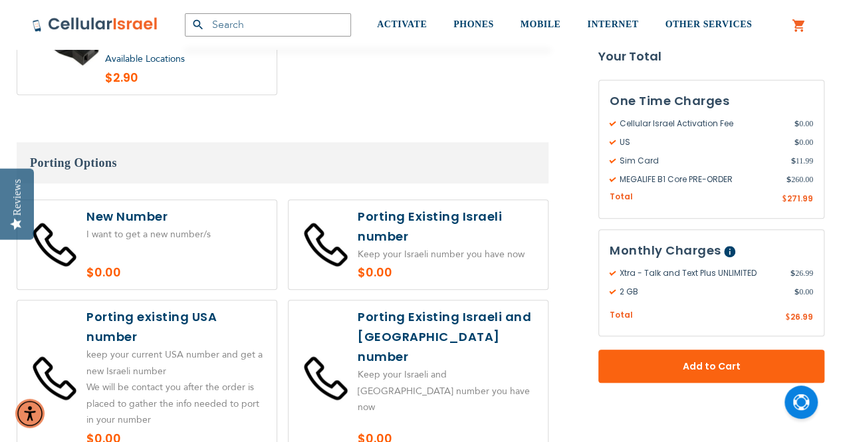  I want to click on span: Help, so click(729, 251).